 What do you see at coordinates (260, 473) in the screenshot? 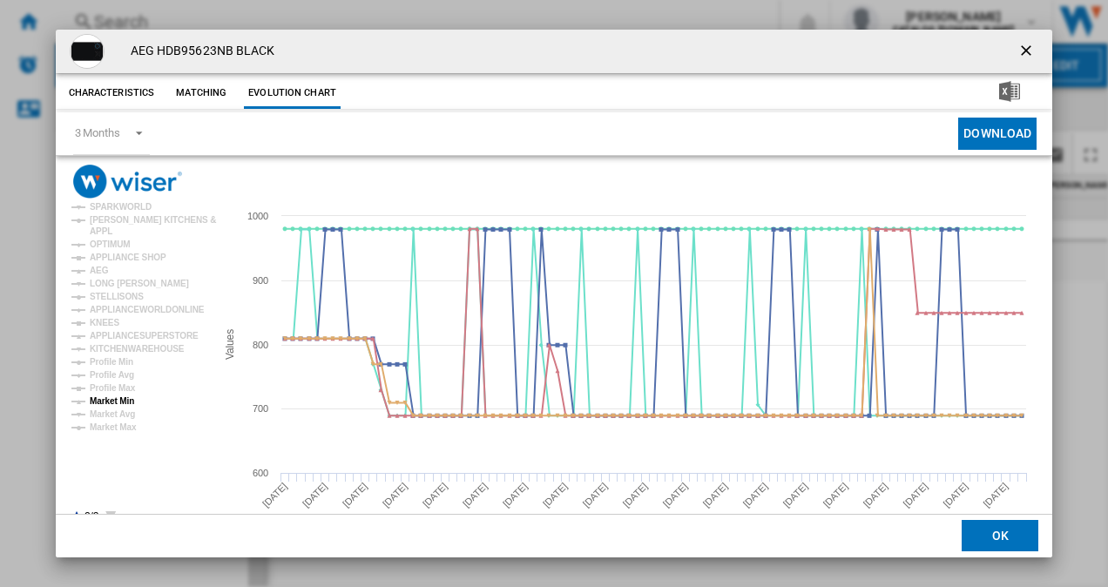
I see `tspan: 600` at bounding box center [260, 473].